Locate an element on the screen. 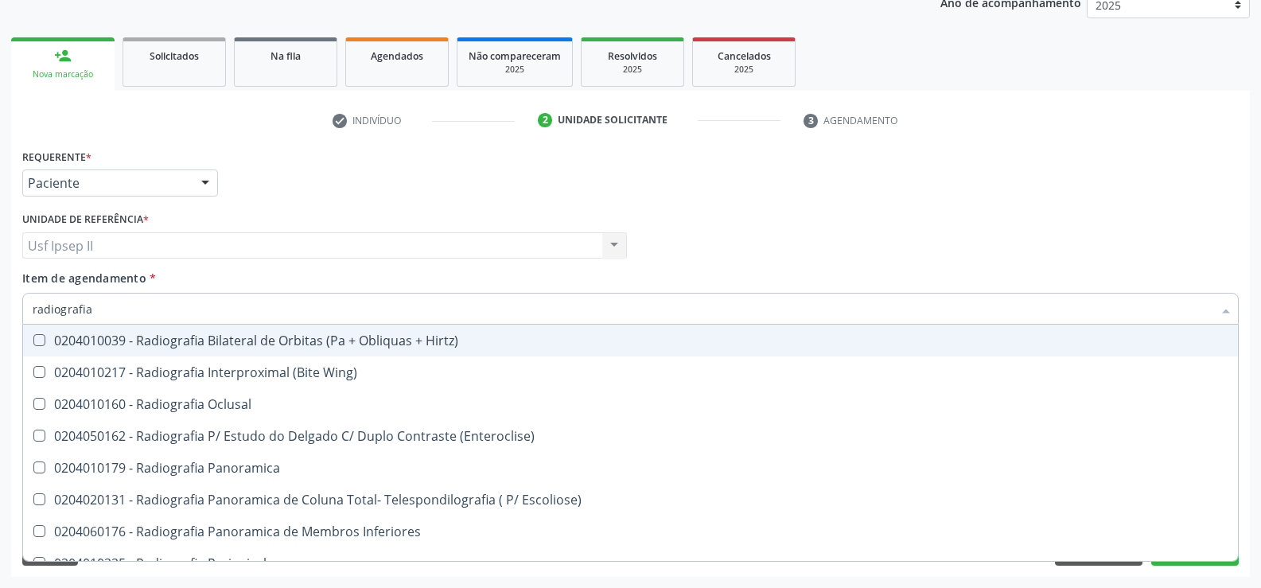 This screenshot has width=1261, height=588. label: Requerente is located at coordinates (57, 157).